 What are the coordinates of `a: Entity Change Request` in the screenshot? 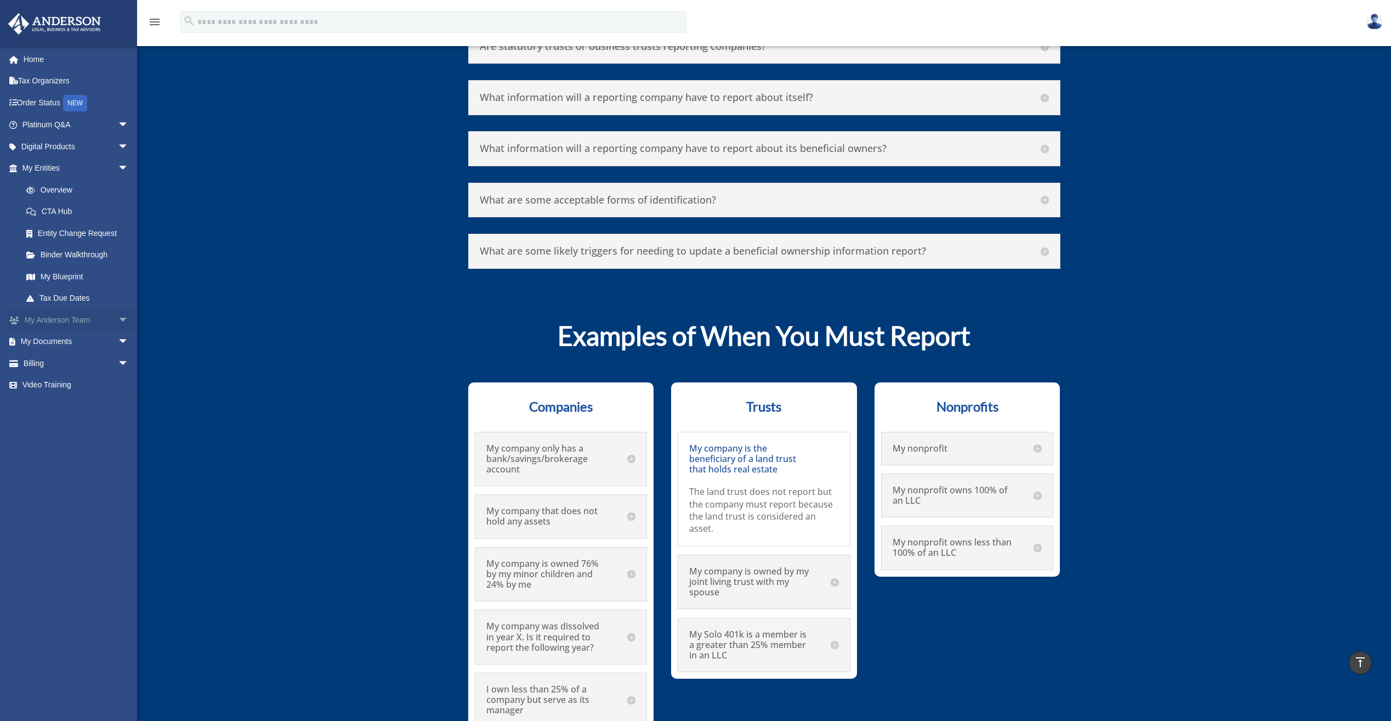 It's located at (80, 233).